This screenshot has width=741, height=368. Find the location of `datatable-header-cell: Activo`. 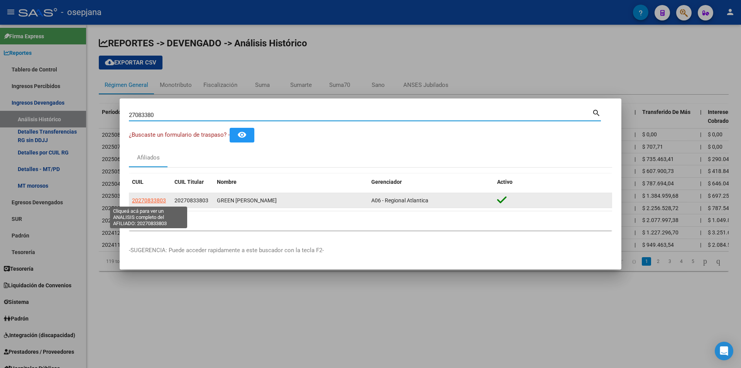

datatable-header-cell: Activo is located at coordinates (553, 182).